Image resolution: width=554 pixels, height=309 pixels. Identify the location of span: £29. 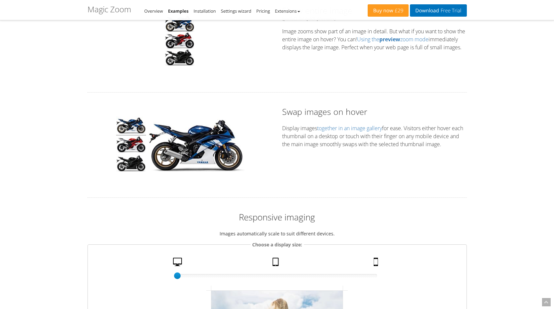
(399, 11).